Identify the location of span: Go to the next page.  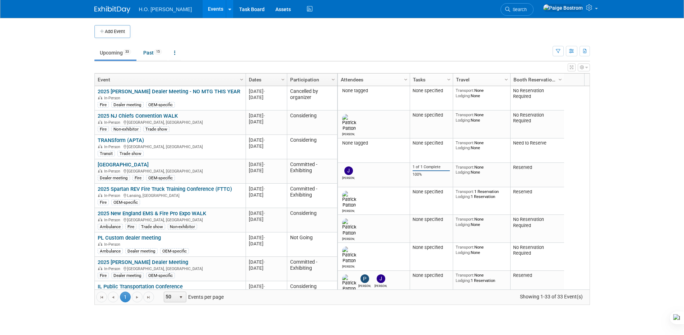
(137, 298).